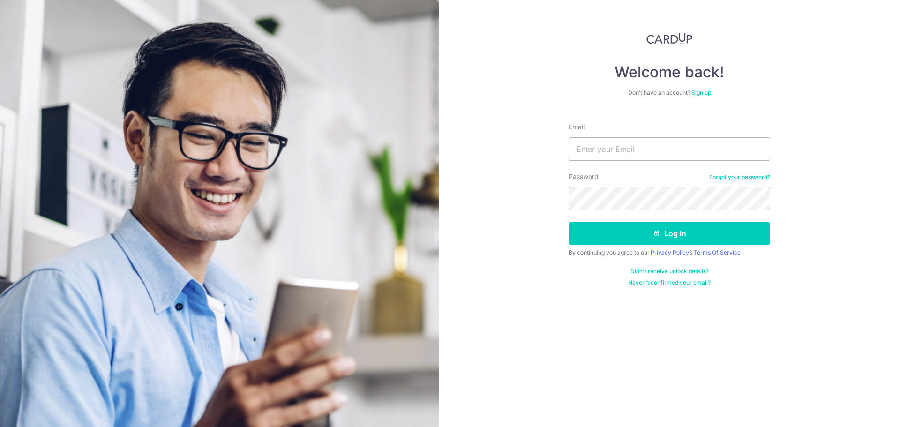  Describe the element at coordinates (670, 252) in the screenshot. I see `a: Privacy Policy` at that location.